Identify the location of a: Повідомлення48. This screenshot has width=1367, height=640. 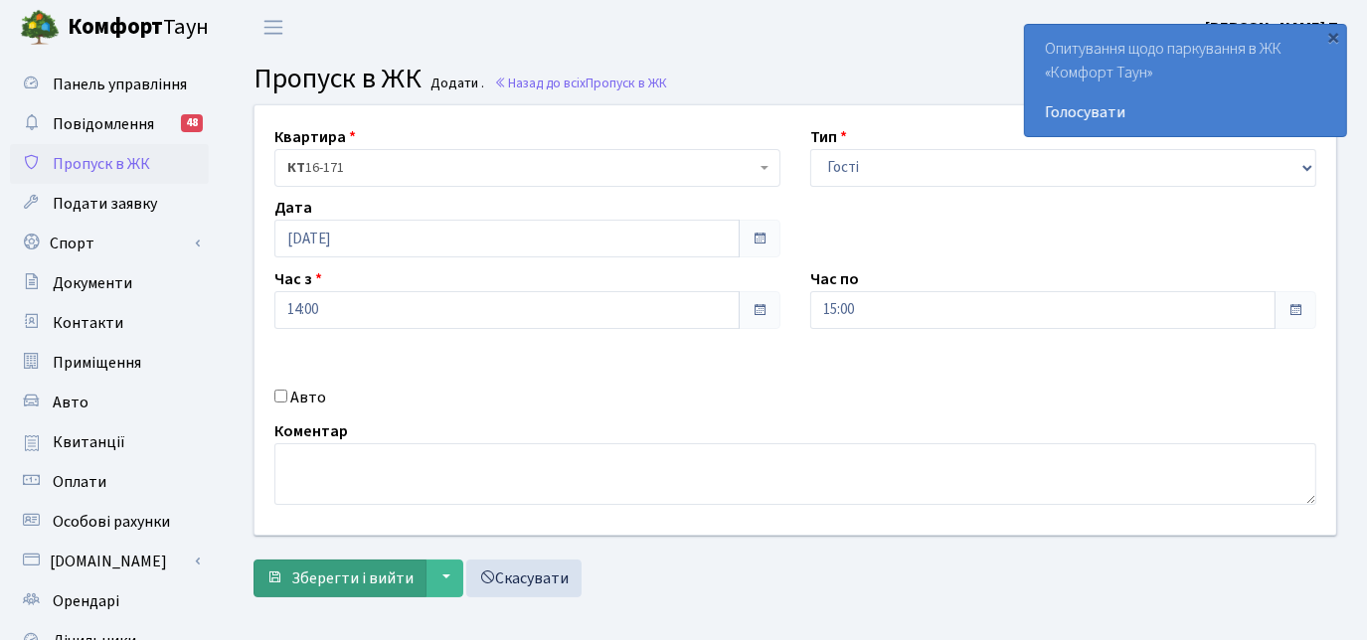
(109, 124).